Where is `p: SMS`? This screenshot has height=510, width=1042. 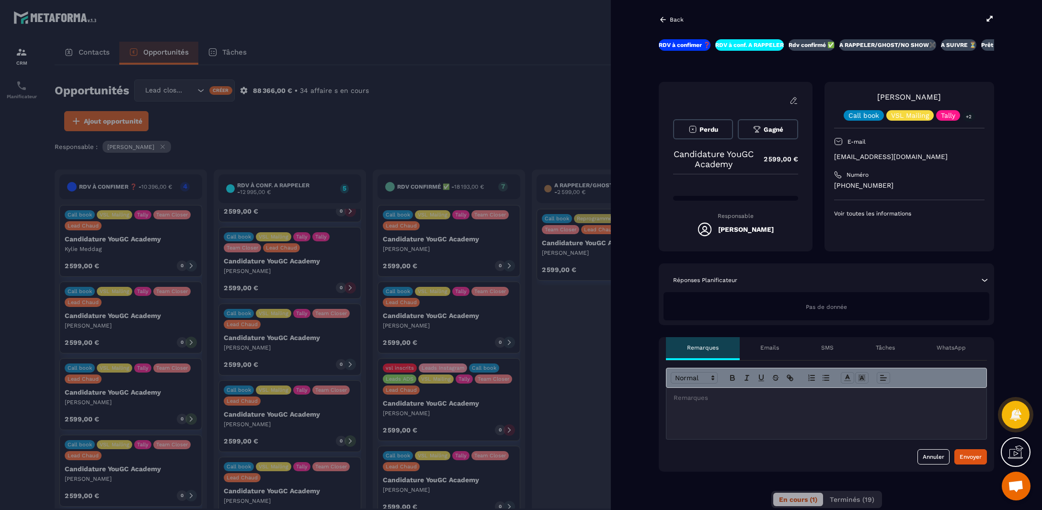
p: SMS is located at coordinates (827, 348).